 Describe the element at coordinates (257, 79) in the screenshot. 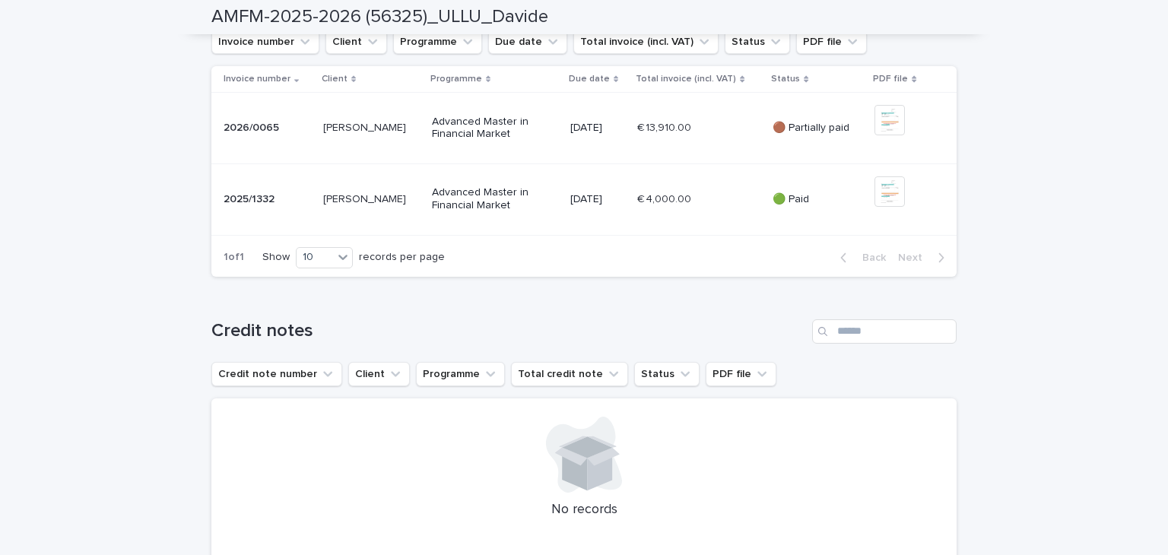

I see `p: Invoice number` at that location.